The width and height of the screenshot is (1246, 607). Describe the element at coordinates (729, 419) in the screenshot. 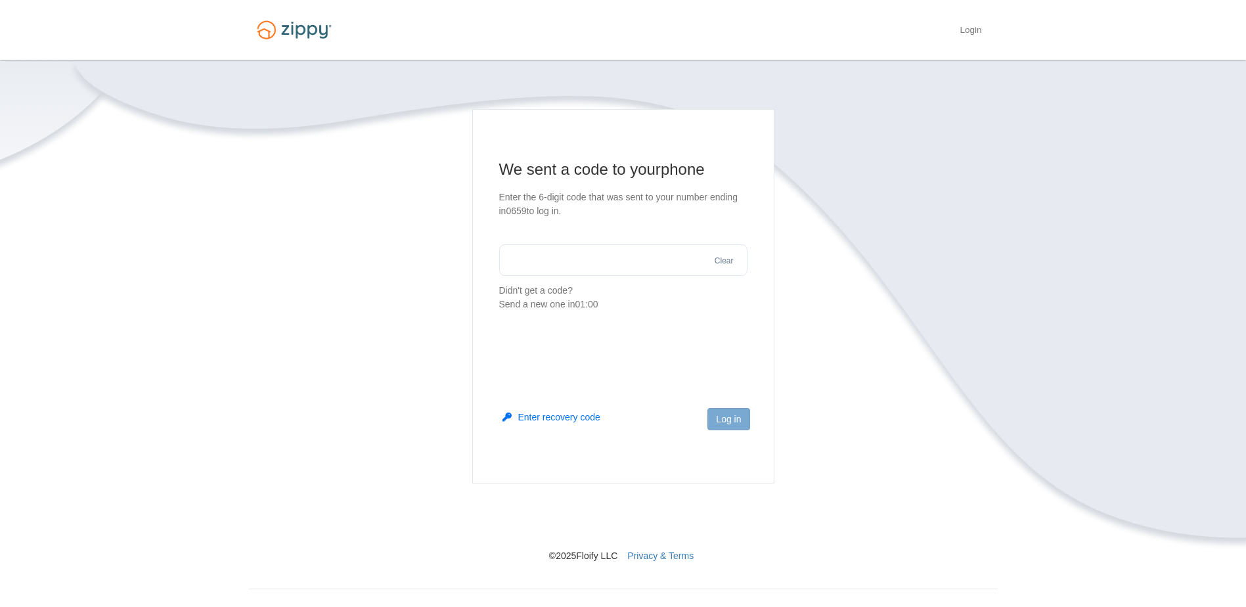

I see `button: Log in` at that location.